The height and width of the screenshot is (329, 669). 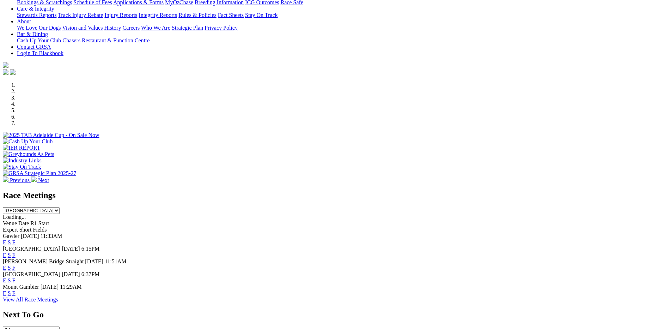 What do you see at coordinates (156, 28) in the screenshot?
I see `a: Who We Are` at bounding box center [156, 28].